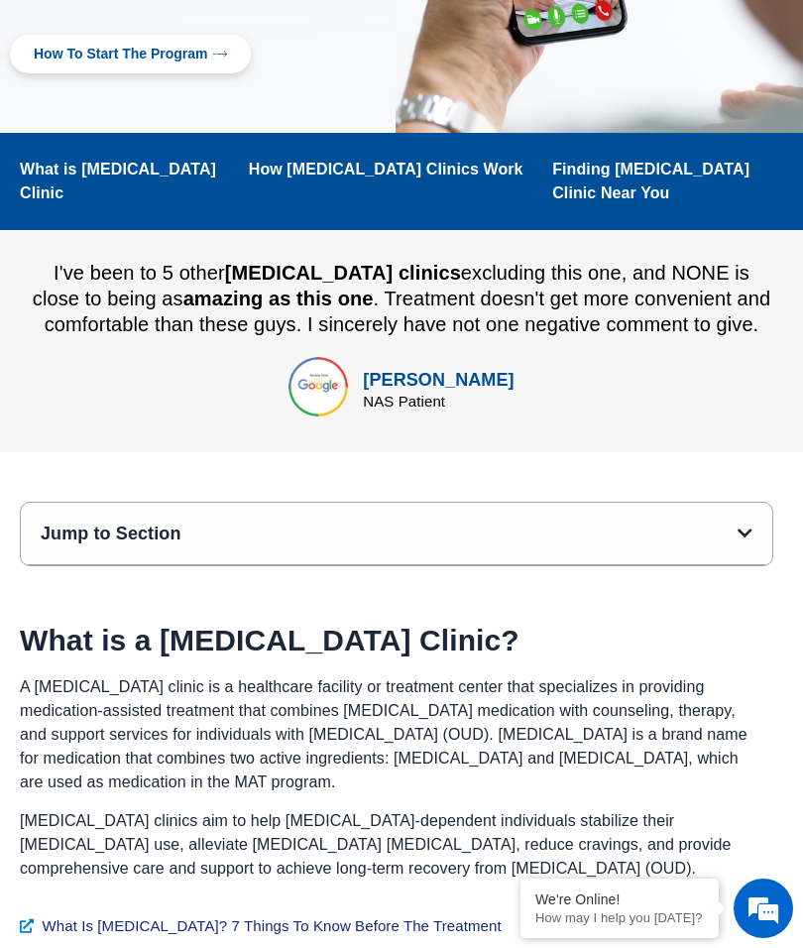 This screenshot has height=948, width=803. What do you see at coordinates (37, 117) in the screenshot?
I see `div: Navigation go back` at bounding box center [37, 117].